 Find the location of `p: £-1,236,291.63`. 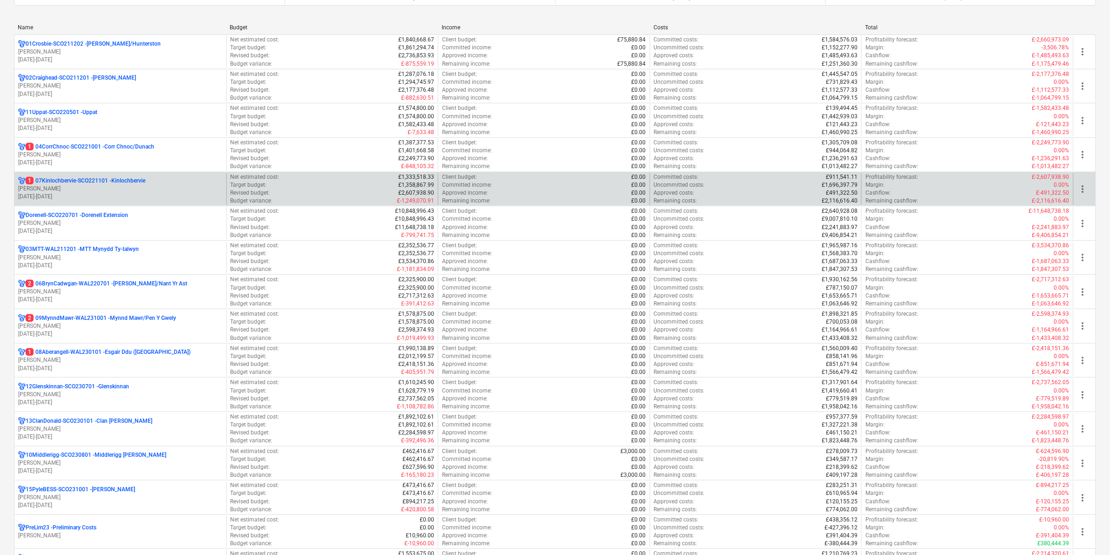

p: £-1,236,291.63 is located at coordinates (1051, 158).